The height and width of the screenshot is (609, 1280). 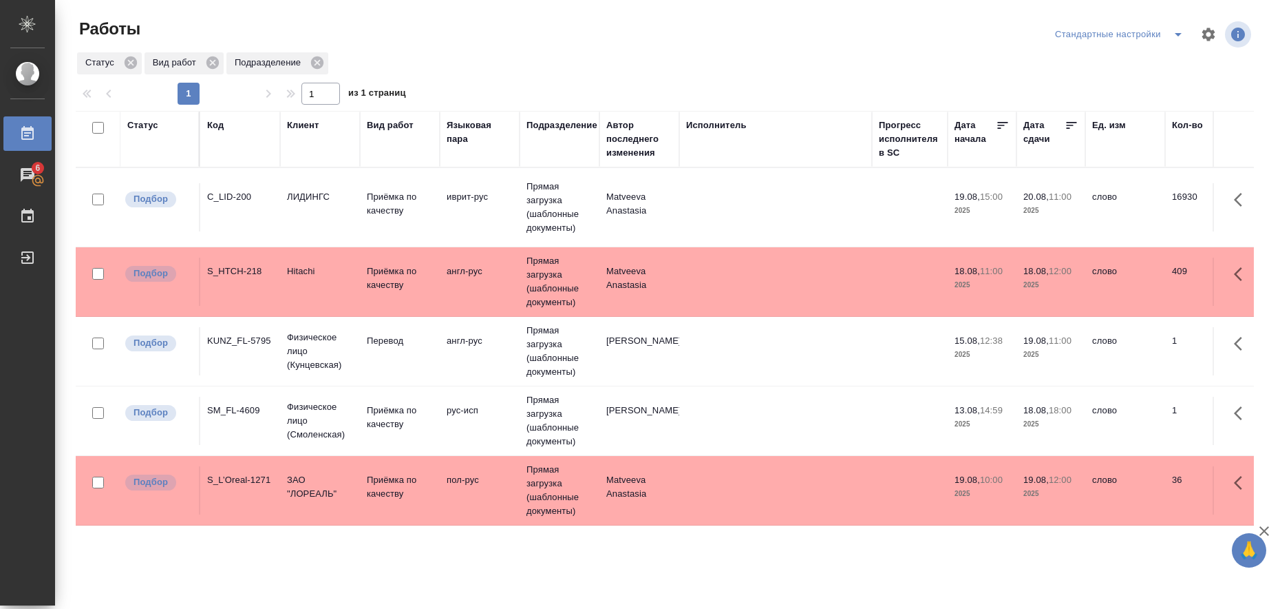 I want to click on div: KUNZ_FL-5795, so click(x=240, y=341).